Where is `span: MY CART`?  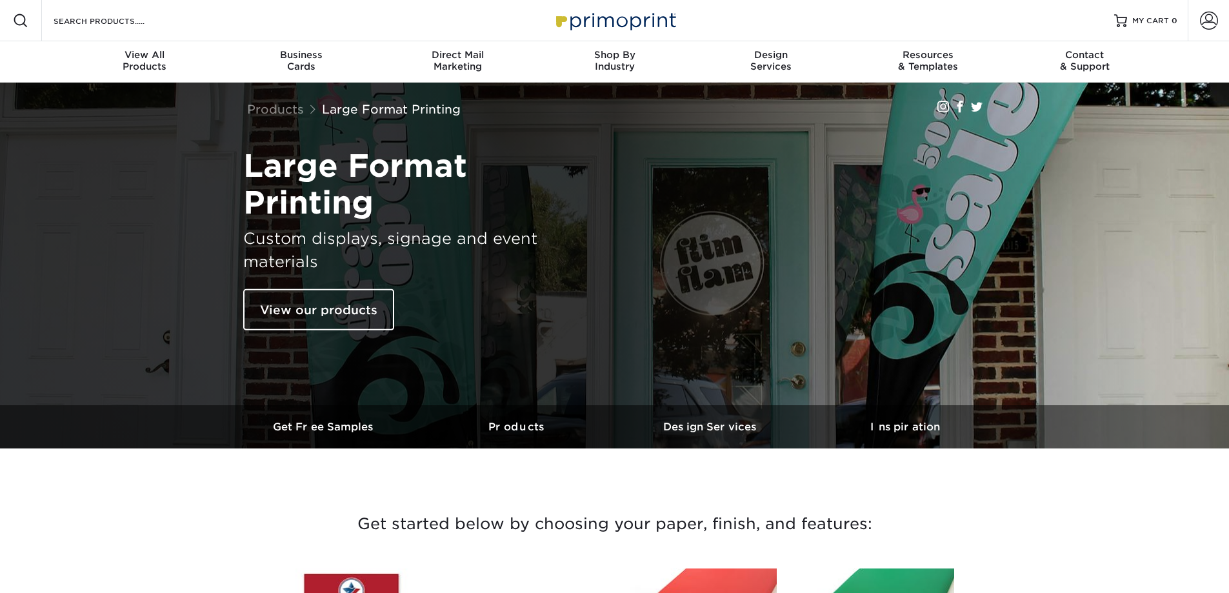 span: MY CART is located at coordinates (1150, 21).